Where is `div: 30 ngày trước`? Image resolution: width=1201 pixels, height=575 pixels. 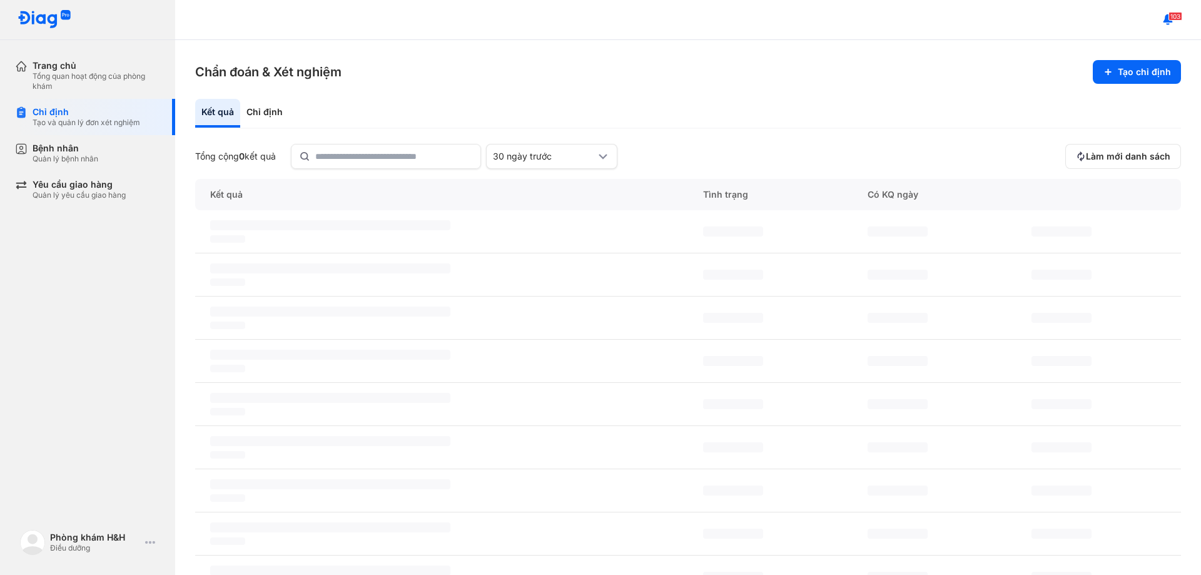
div: 30 ngày trước is located at coordinates (544, 156).